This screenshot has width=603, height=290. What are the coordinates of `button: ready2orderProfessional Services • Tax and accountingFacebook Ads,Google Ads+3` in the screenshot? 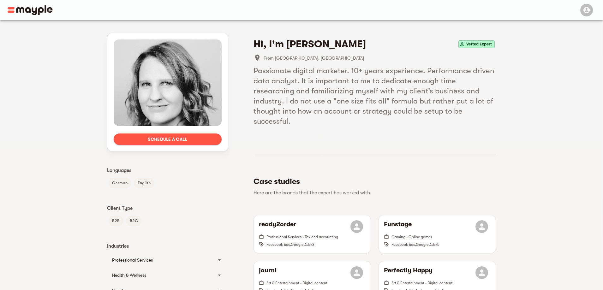 It's located at (312, 234).